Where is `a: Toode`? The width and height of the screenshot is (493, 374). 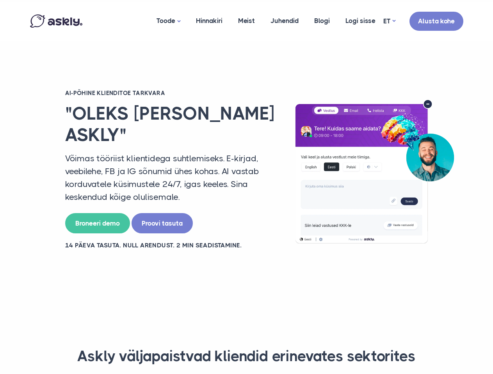
a: Toode is located at coordinates (168, 21).